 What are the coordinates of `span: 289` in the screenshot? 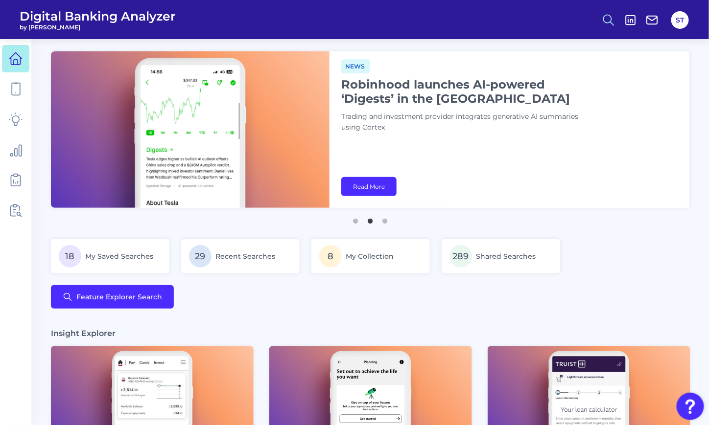 It's located at (461, 256).